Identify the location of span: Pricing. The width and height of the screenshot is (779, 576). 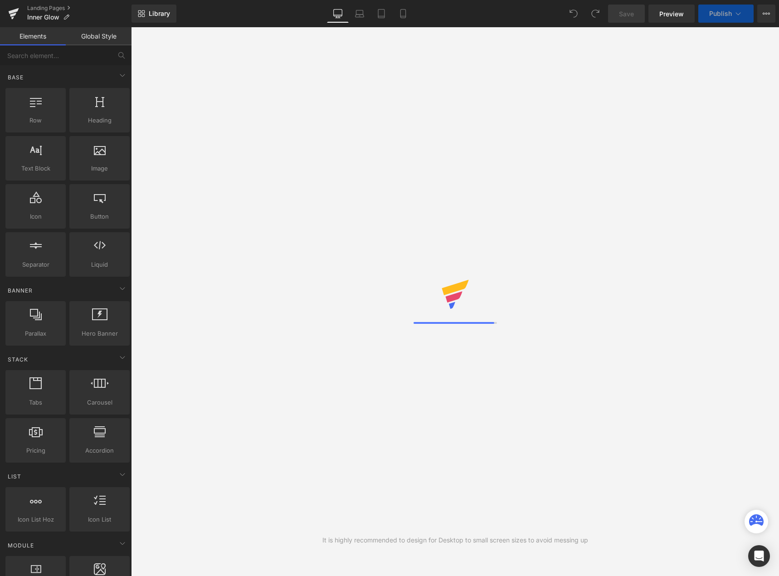
(35, 450).